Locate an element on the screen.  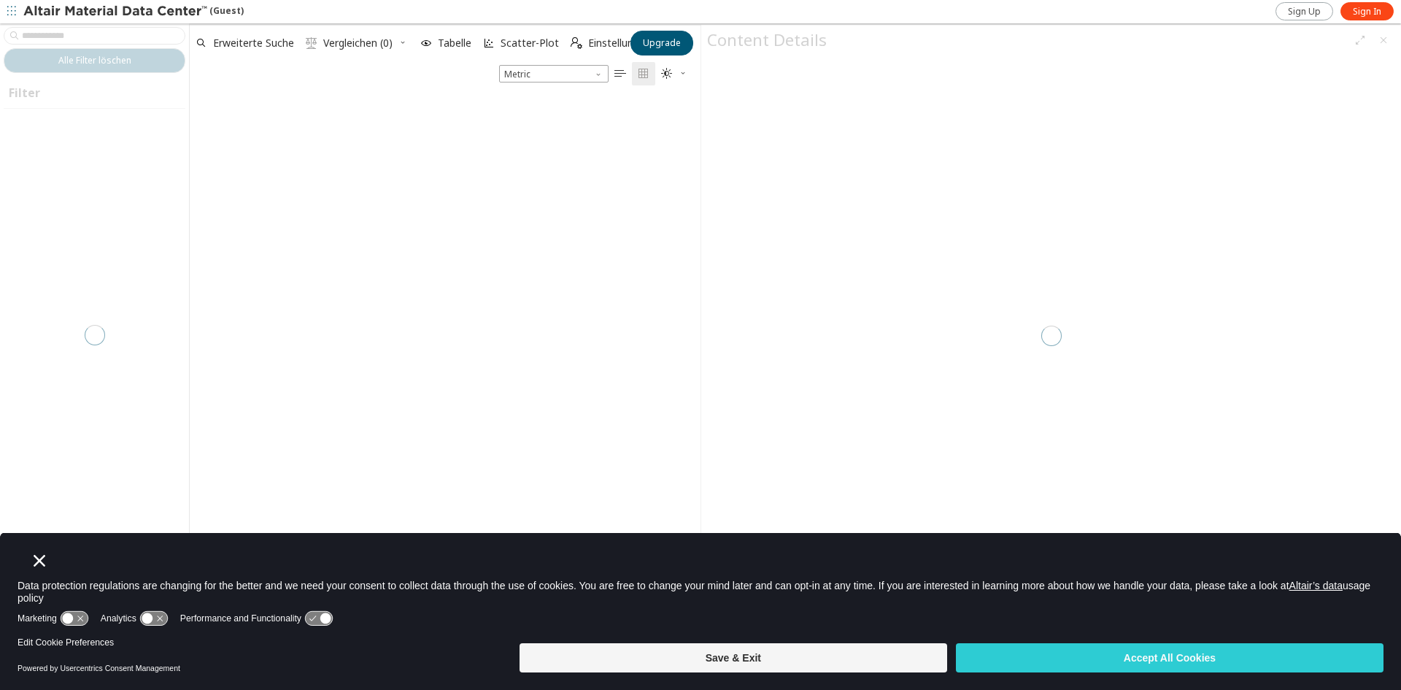
span: Einstellungen is located at coordinates (620, 43).